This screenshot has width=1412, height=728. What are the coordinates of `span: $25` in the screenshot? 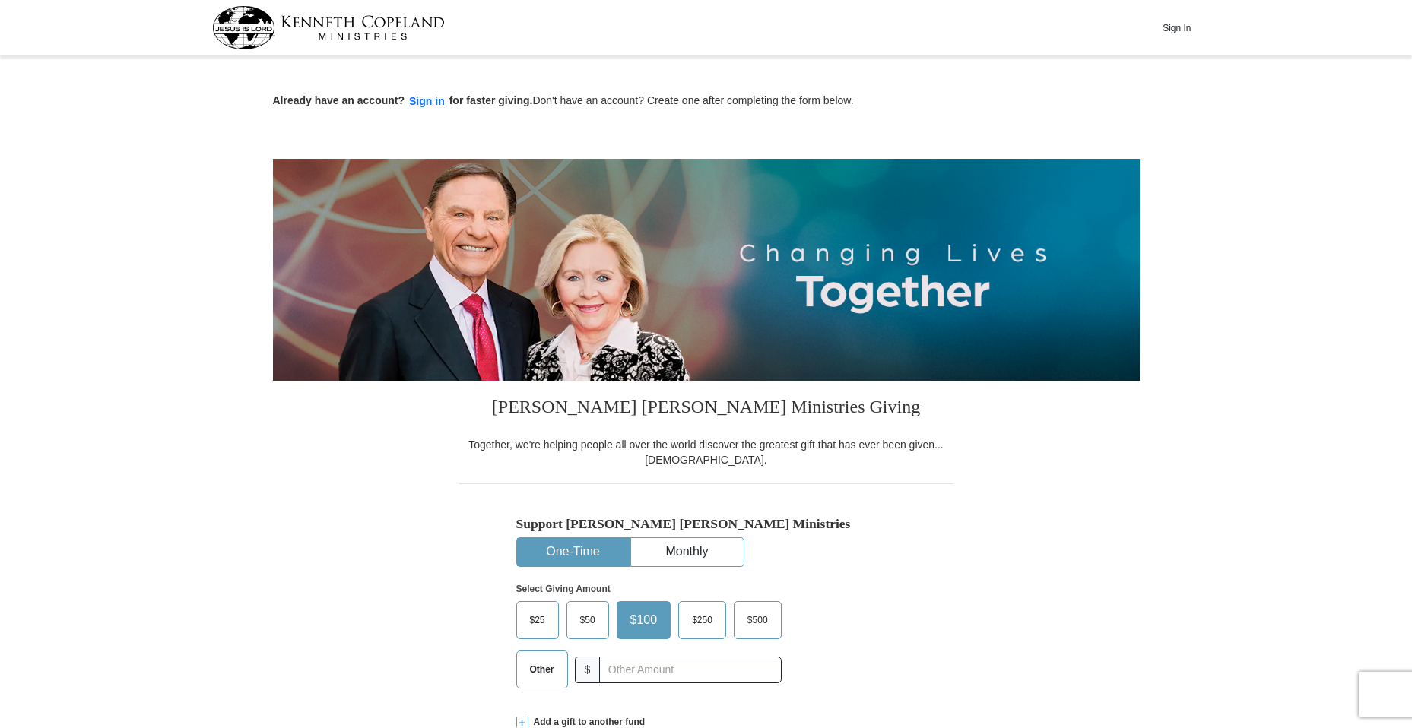 It's located at (537, 620).